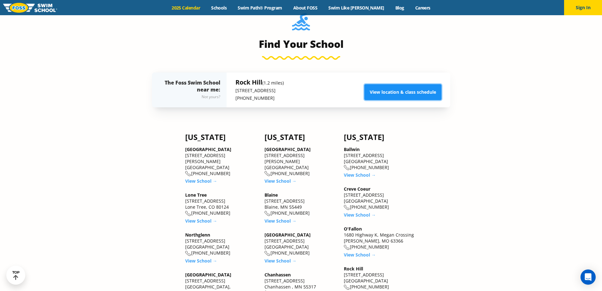  I want to click on a: 2025 Calendar, so click(186, 8).